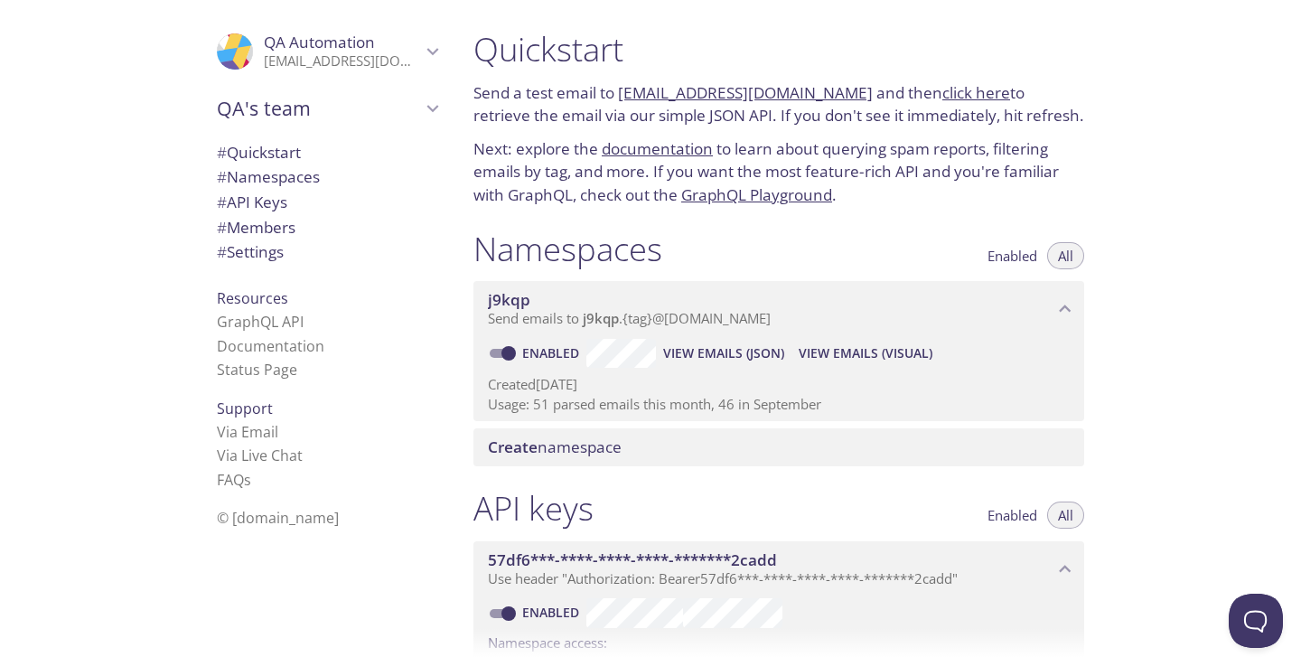 The width and height of the screenshot is (1301, 657). Describe the element at coordinates (234, 480) in the screenshot. I see `a: FAQ` at that location.